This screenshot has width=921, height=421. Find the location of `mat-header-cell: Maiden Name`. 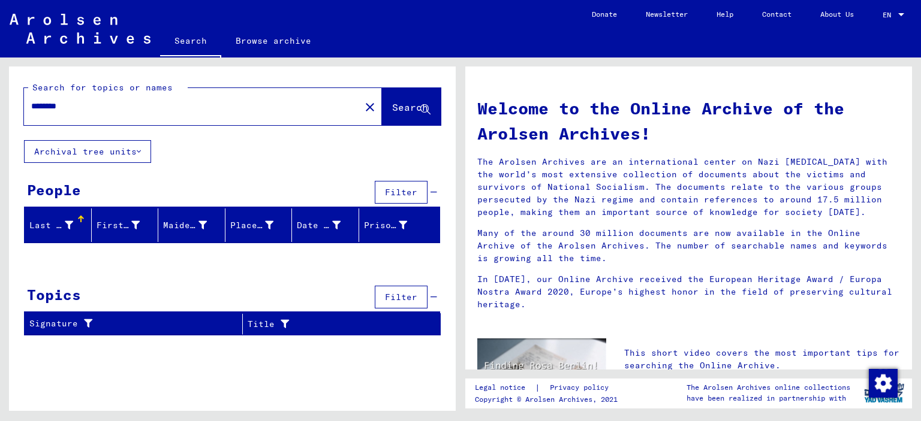

mat-header-cell: Maiden Name is located at coordinates (192, 225).